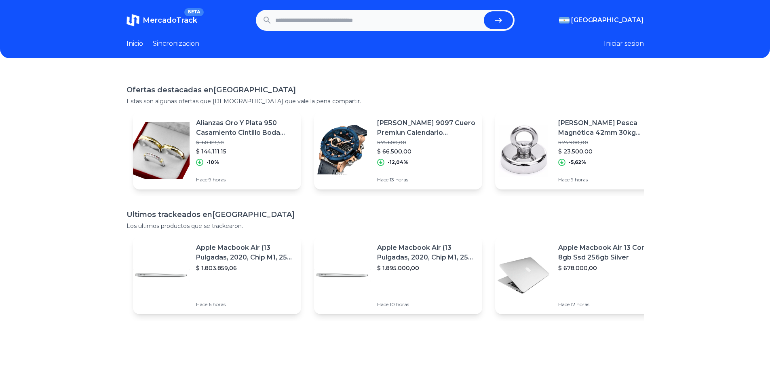 This screenshot has width=770, height=366. I want to click on p: $ 144.111,15, so click(245, 151).